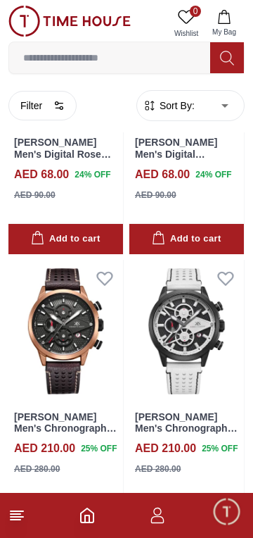  Describe the element at coordinates (196, 11) in the screenshot. I see `span: 0` at that location.